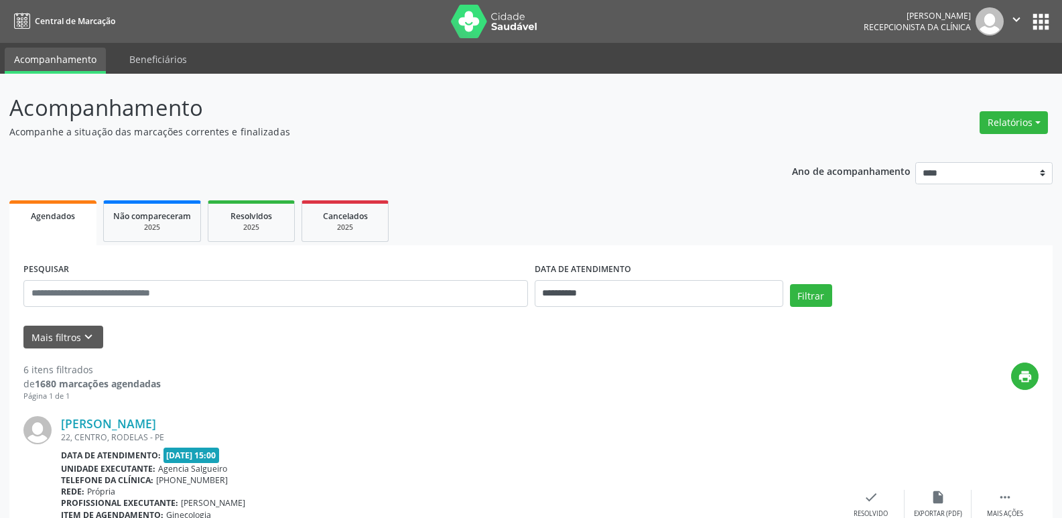 Image resolution: width=1062 pixels, height=518 pixels. I want to click on p: Ano de acompanhamento, so click(851, 170).